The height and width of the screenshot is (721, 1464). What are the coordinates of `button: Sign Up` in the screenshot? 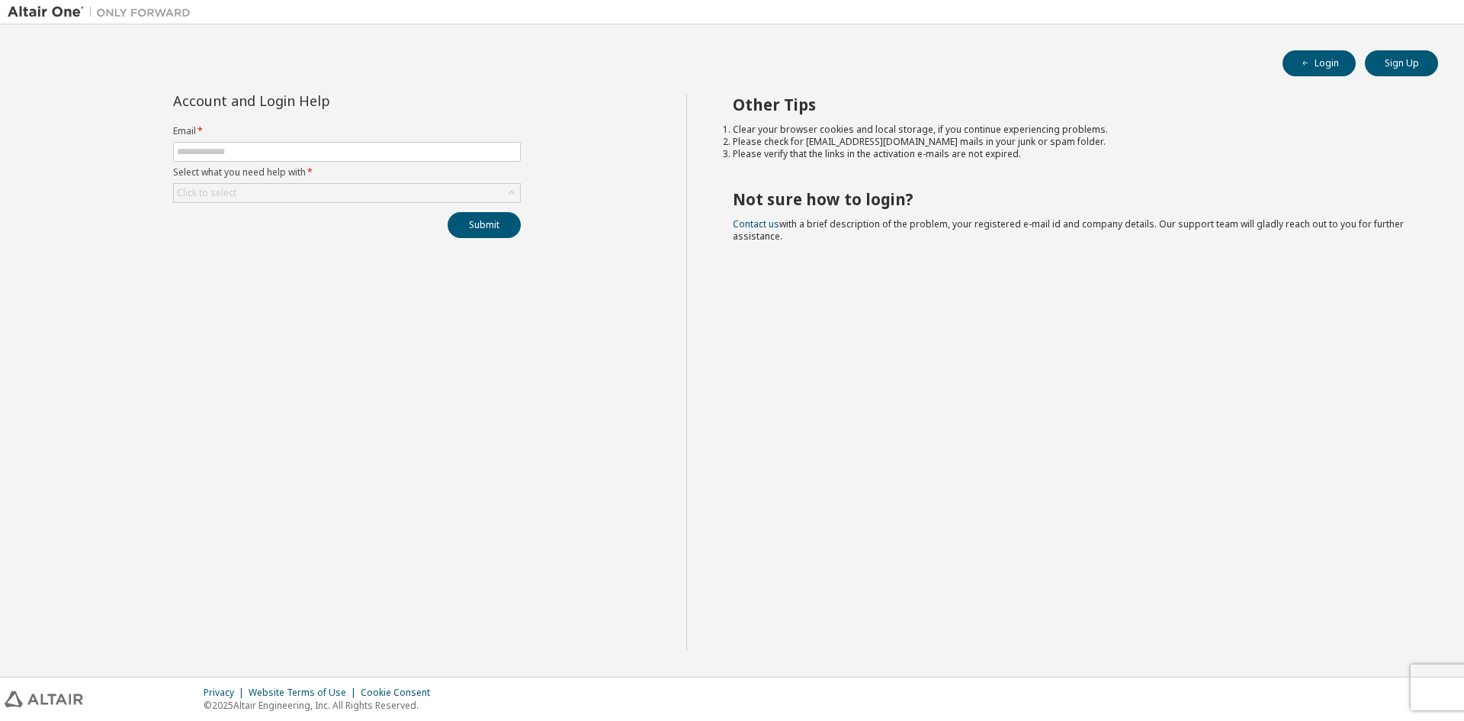 It's located at (1402, 63).